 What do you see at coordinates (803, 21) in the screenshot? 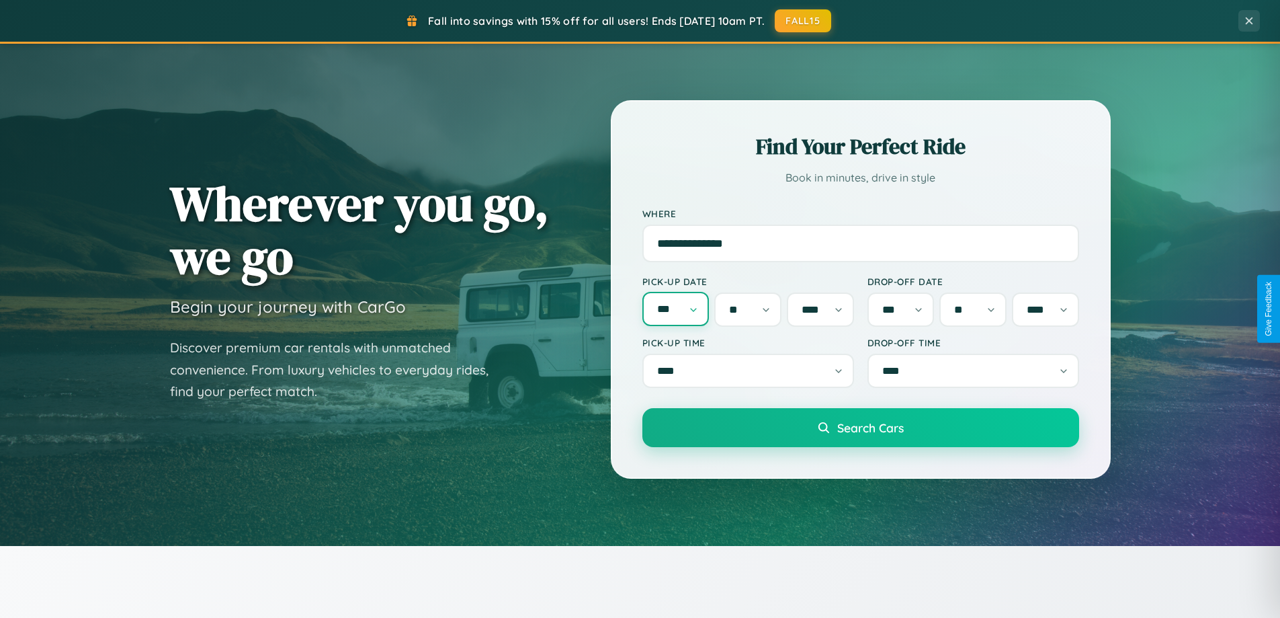
I see `button: FALL15` at bounding box center [803, 21].